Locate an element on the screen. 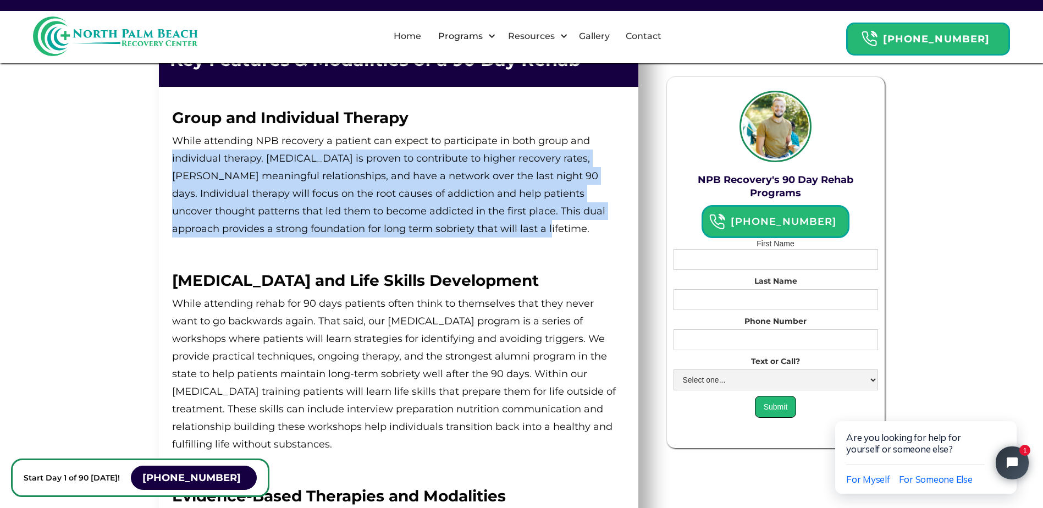  strong: Group and Individual Therapy is located at coordinates (290, 118).